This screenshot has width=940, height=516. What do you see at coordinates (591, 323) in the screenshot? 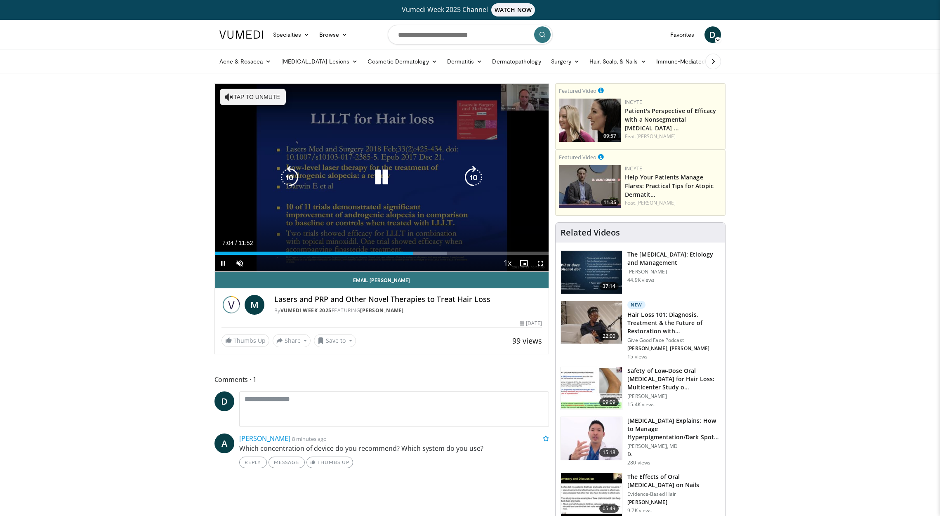
I see `img: 823268b6-bc03-4188-ae60-9bdbfe394016.150x105_q85_crop-smart_upscale.jpg` at bounding box center [591, 323].